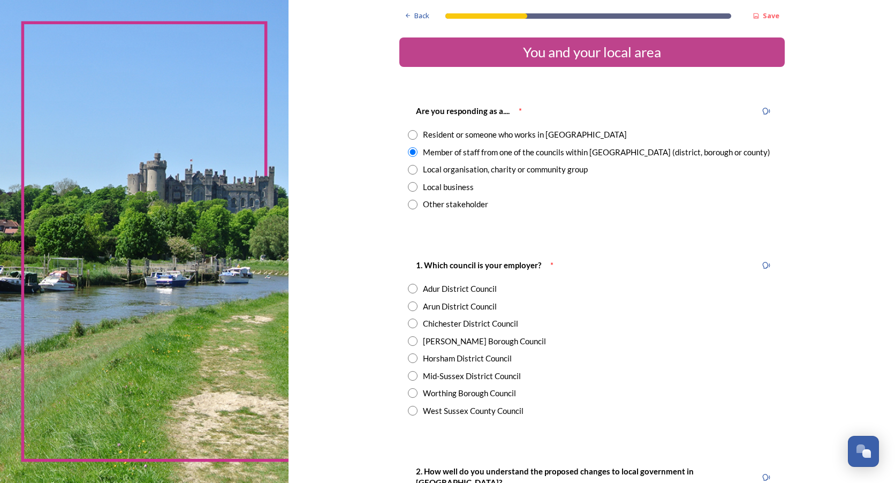 The width and height of the screenshot is (895, 483). What do you see at coordinates (479, 265) in the screenshot?
I see `strong: 1. Which council is your employer?` at bounding box center [479, 265].